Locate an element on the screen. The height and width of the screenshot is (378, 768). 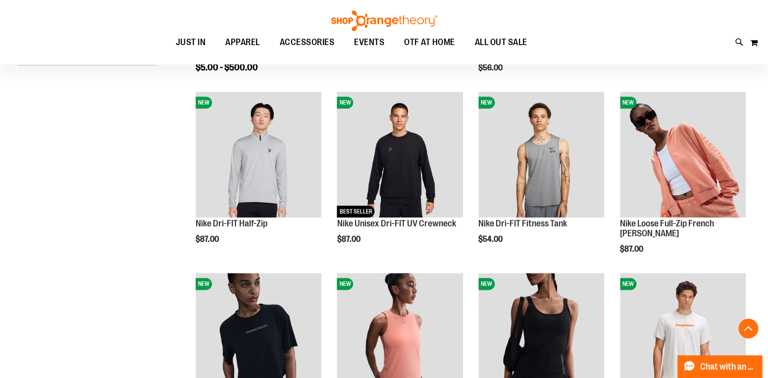
button: Back To Top is located at coordinates (748, 328).